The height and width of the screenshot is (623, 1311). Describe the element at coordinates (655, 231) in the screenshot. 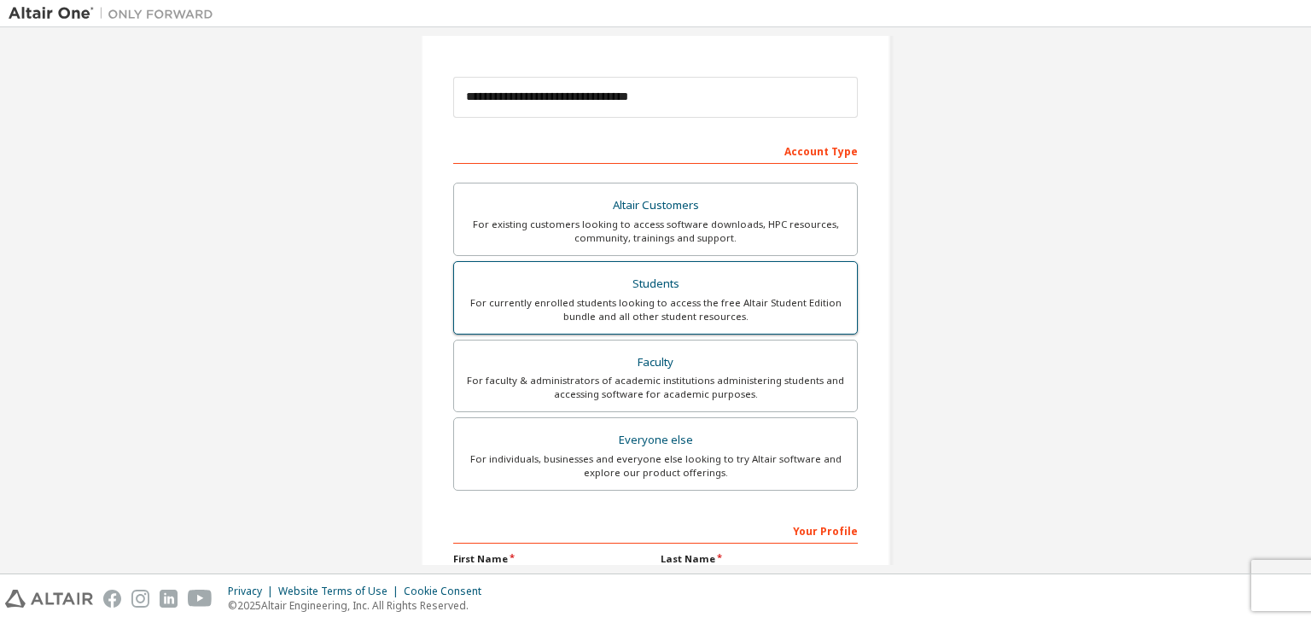

I see `div: For existing customers looking to access software downloads, HPC resources, community, trainings ...` at that location.